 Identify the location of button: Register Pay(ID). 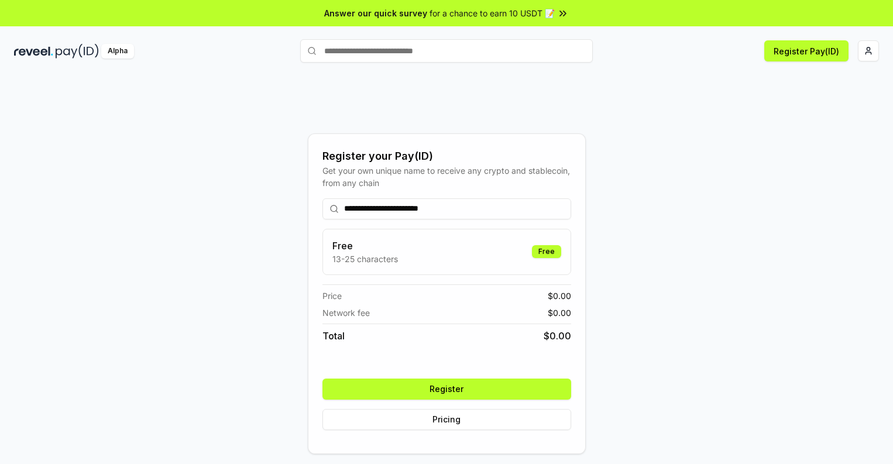
(807, 51).